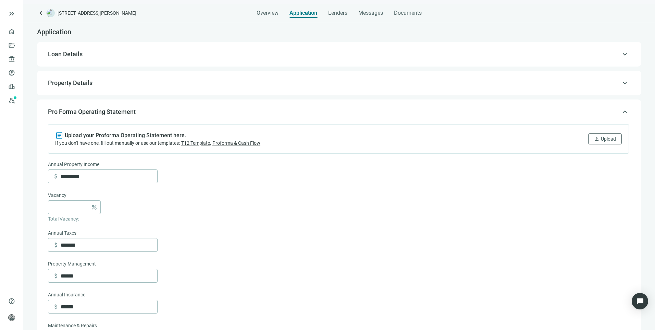  What do you see at coordinates (236, 143) in the screenshot?
I see `span: Proforma & Cash Flow` at bounding box center [236, 143].